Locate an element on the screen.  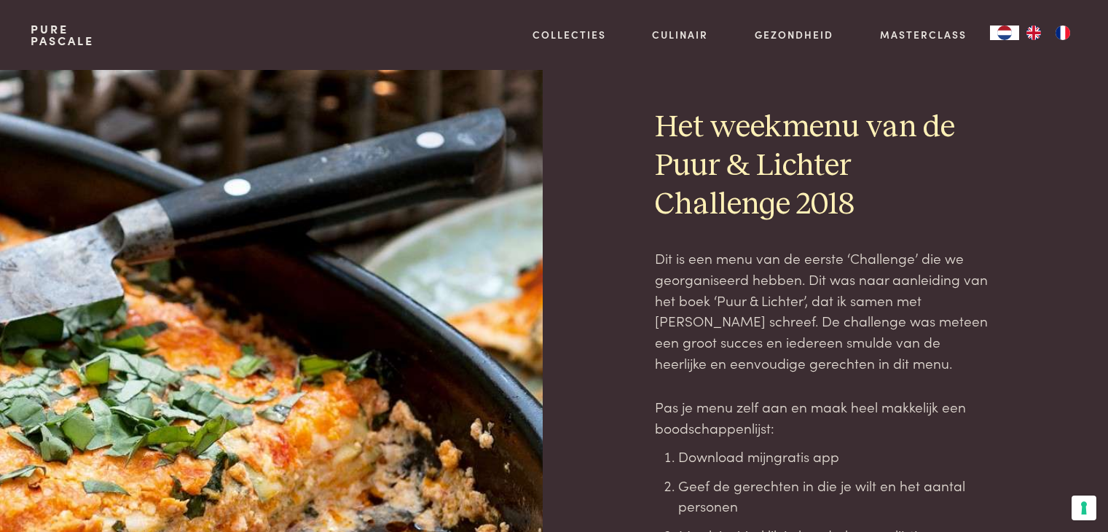
a: NL is located at coordinates (1005, 33).